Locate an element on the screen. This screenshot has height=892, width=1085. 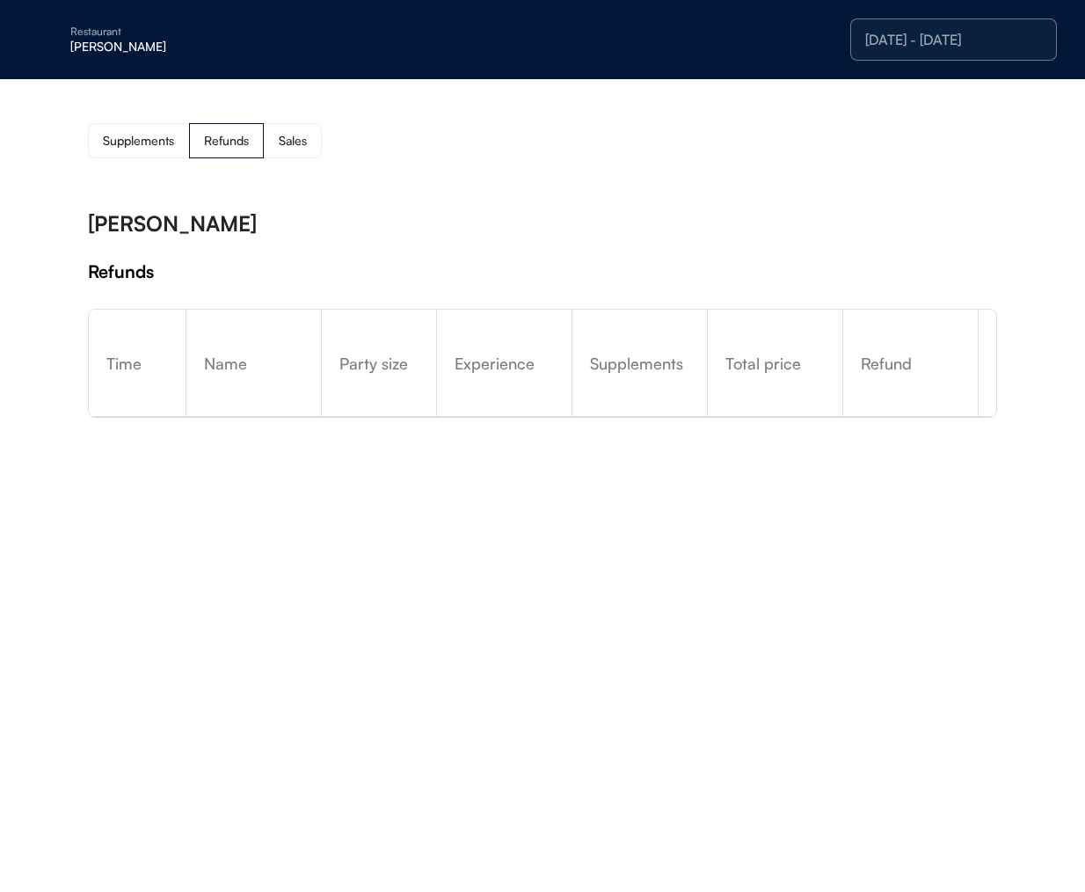
div: Experience is located at coordinates (504, 363).